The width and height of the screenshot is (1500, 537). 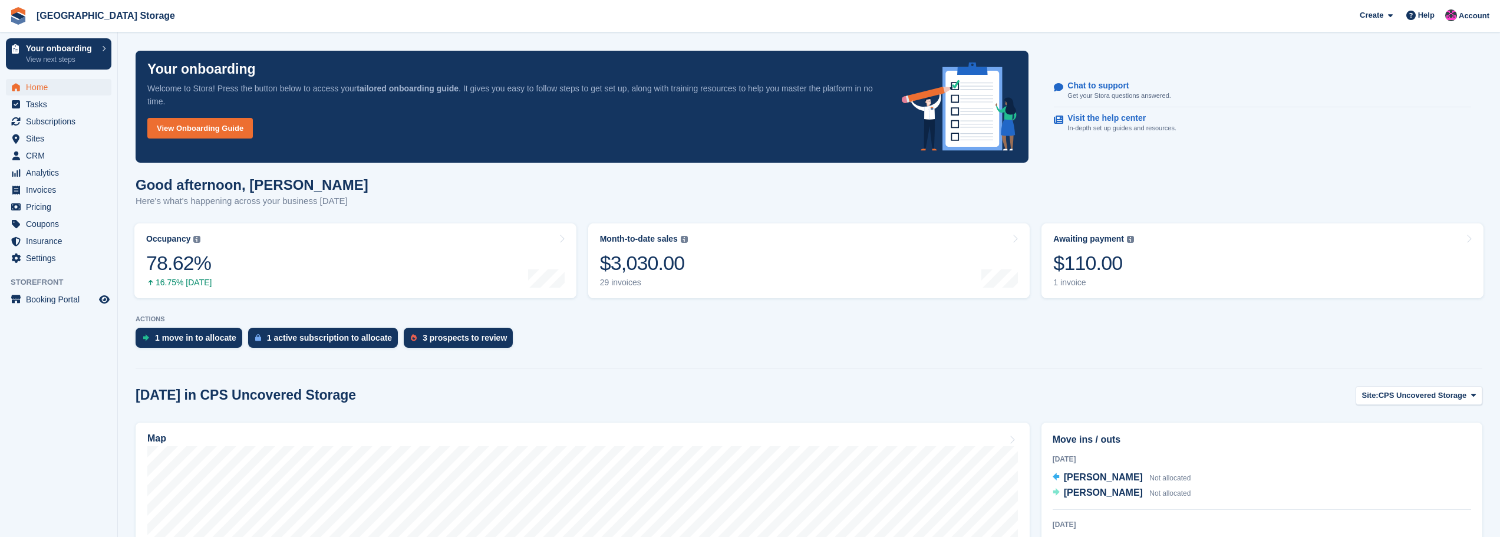 I want to click on div: 1 move in to allocate, so click(x=196, y=338).